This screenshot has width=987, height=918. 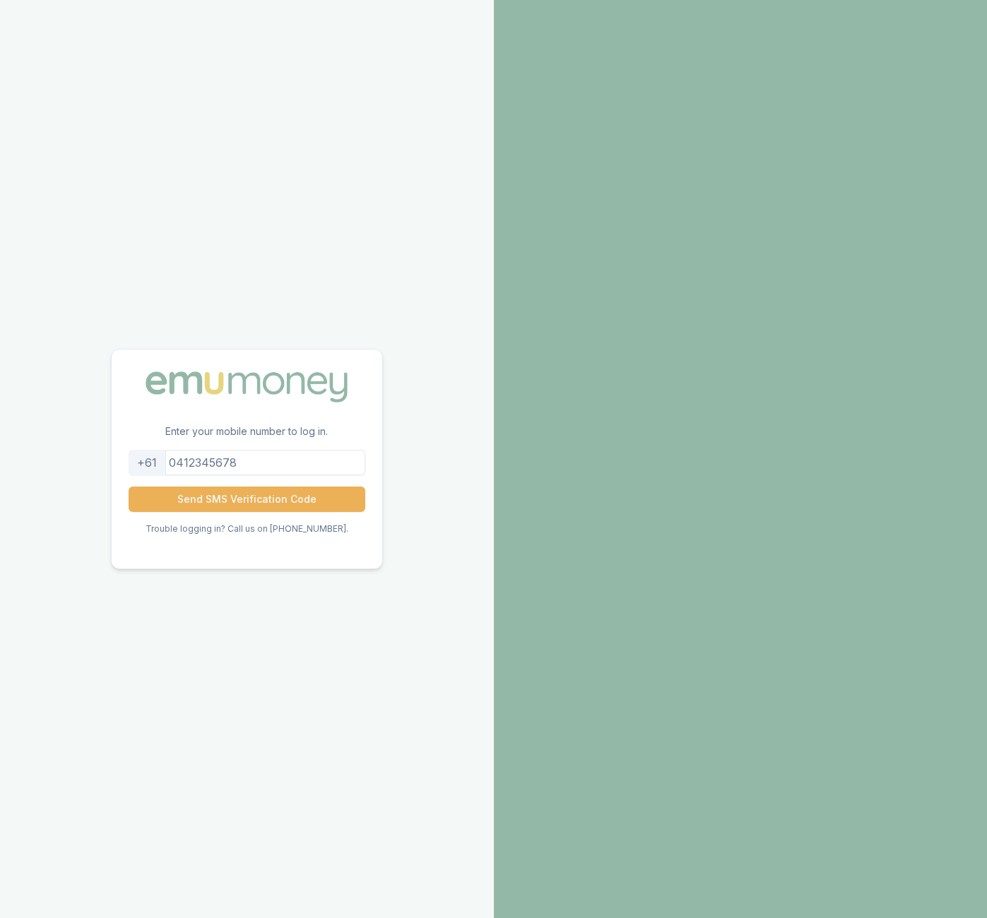 I want to click on p: Enter your mobile number to log in., so click(x=247, y=437).